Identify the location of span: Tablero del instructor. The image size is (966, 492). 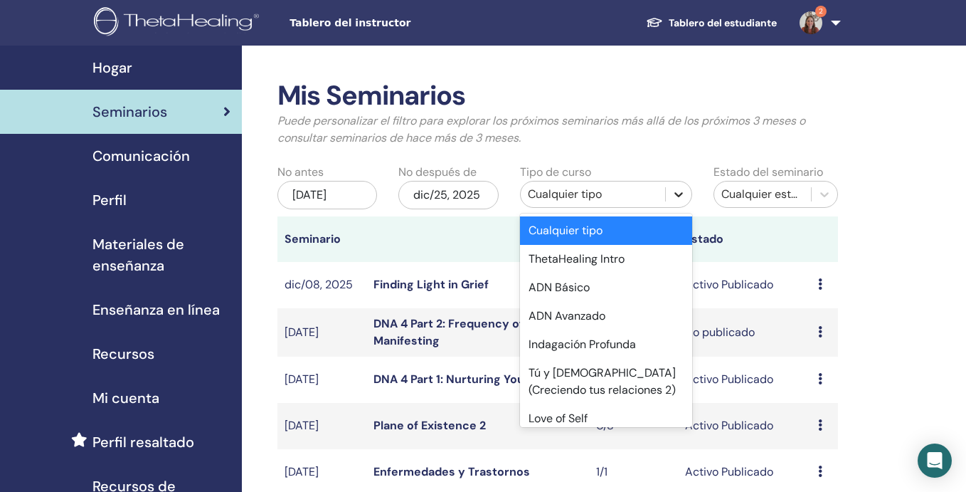
(396, 23).